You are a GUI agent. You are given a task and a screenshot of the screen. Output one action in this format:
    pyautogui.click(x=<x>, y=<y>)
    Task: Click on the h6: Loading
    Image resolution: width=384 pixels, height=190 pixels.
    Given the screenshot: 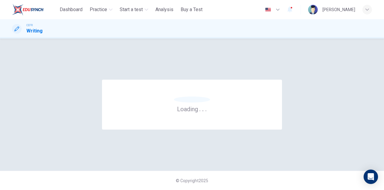 What is the action you would take?
    pyautogui.click(x=192, y=109)
    